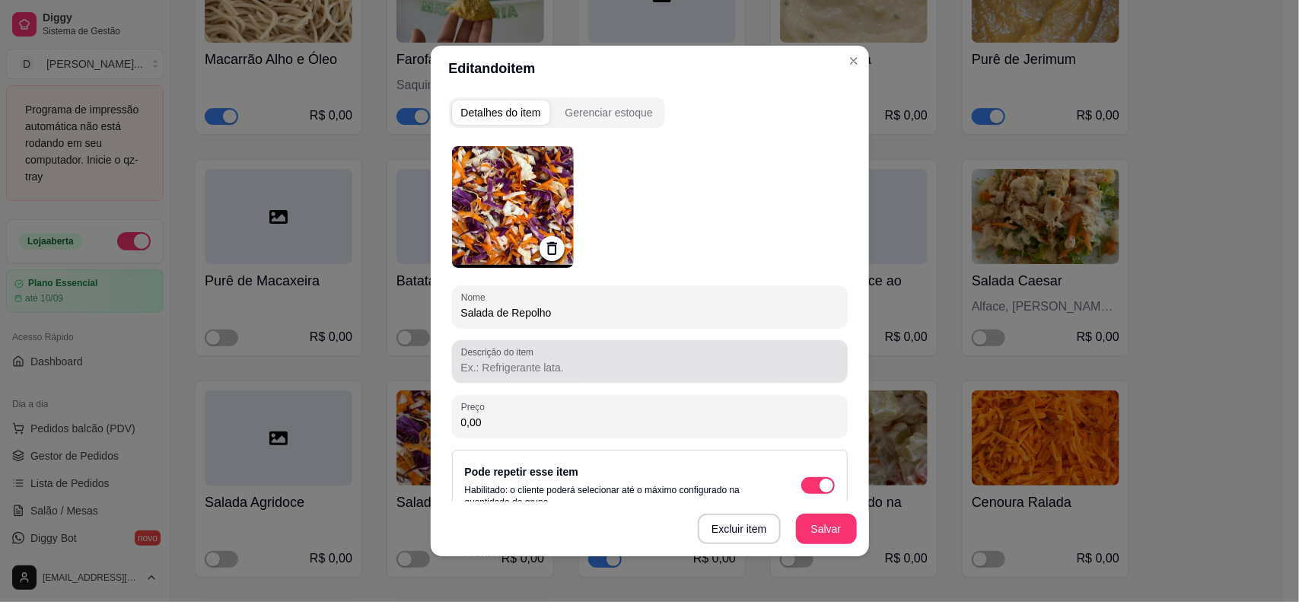 The image size is (1299, 602). What do you see at coordinates (475, 297) in the screenshot?
I see `label: Nome` at bounding box center [475, 297].